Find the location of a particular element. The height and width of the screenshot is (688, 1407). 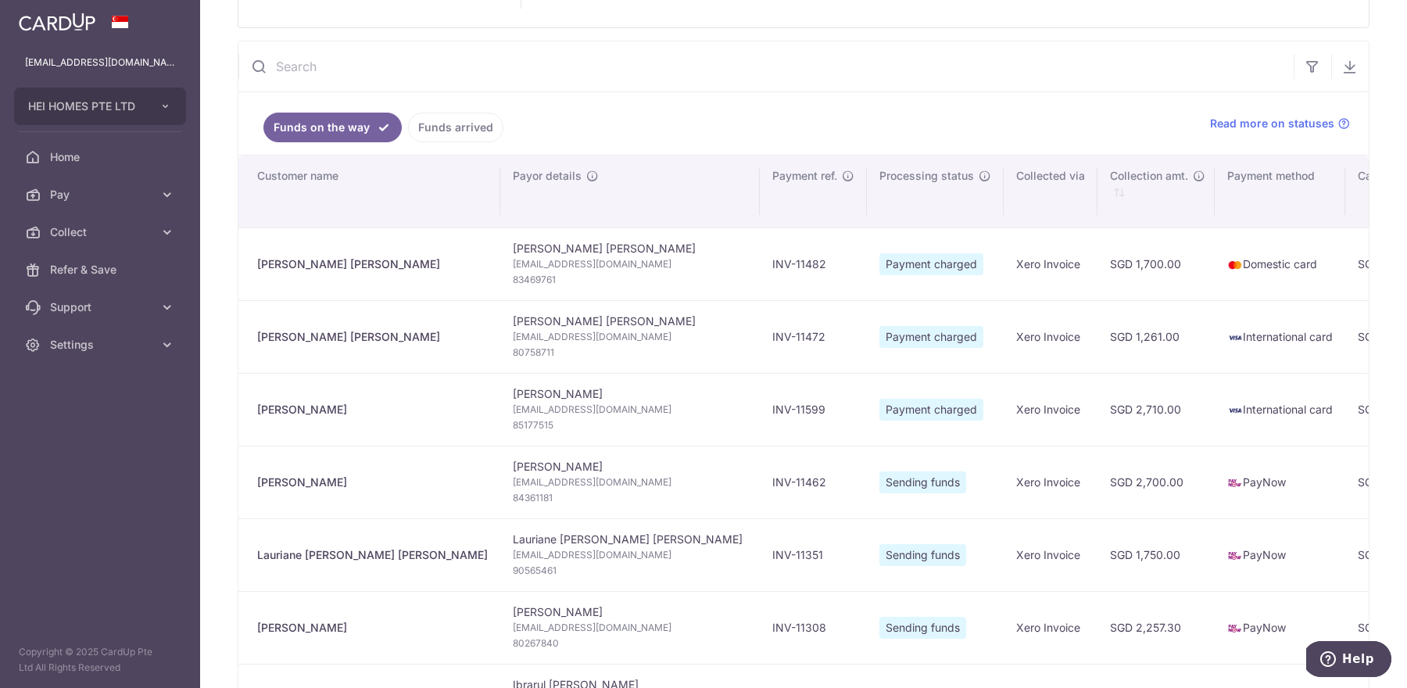

a: Funds on the way is located at coordinates (332, 127).